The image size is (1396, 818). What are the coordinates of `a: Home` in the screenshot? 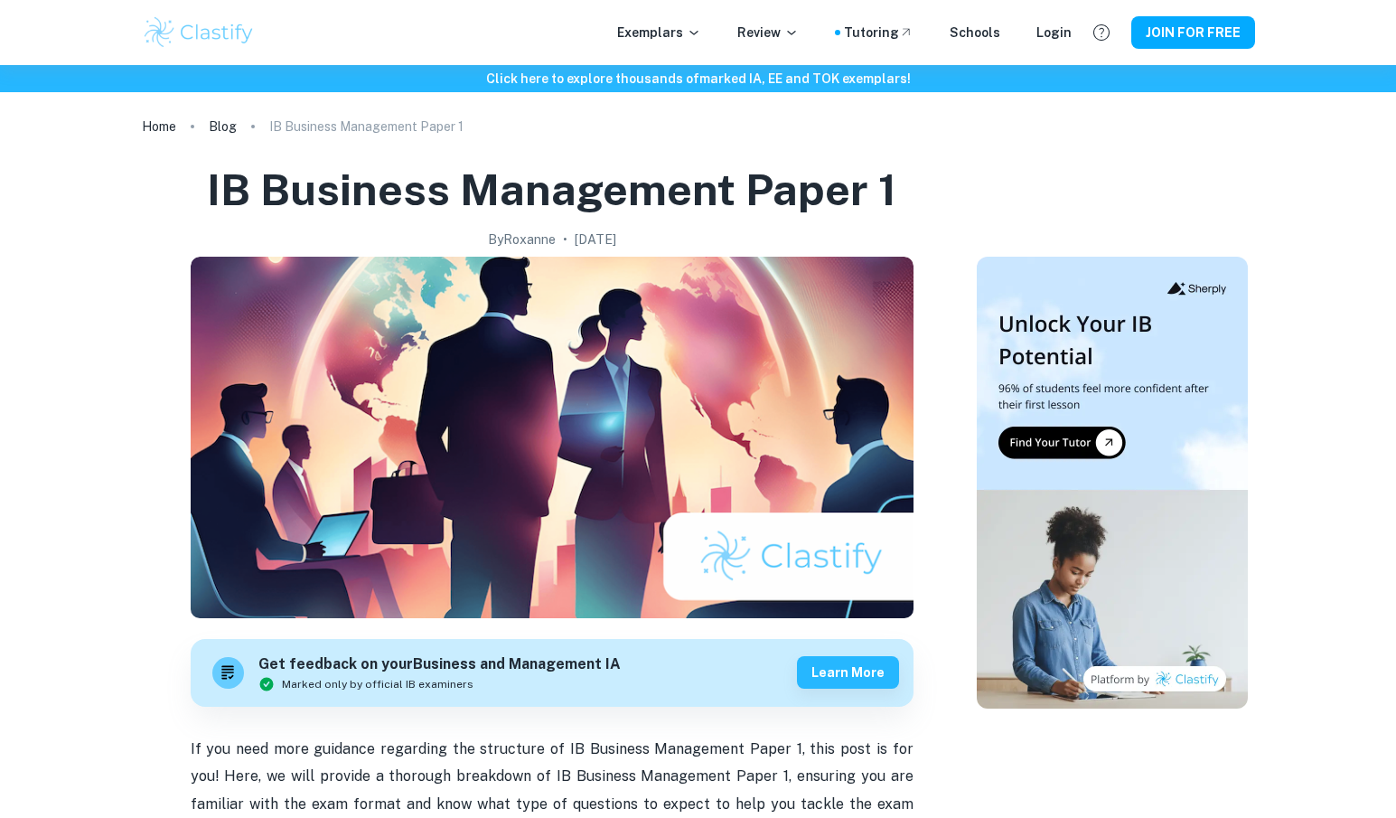 It's located at (159, 127).